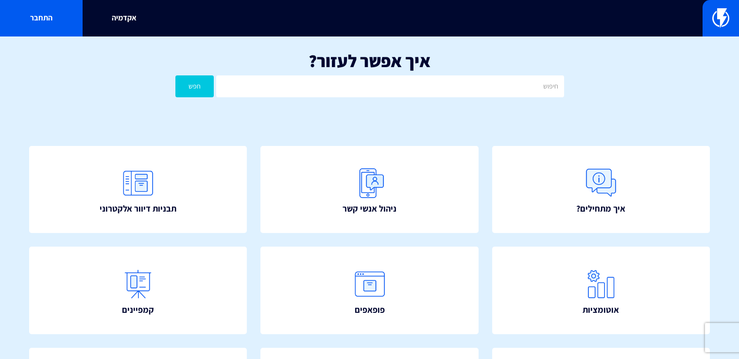  What do you see at coordinates (369, 209) in the screenshot?
I see `span: ניהול אנשי קשר` at bounding box center [369, 209].